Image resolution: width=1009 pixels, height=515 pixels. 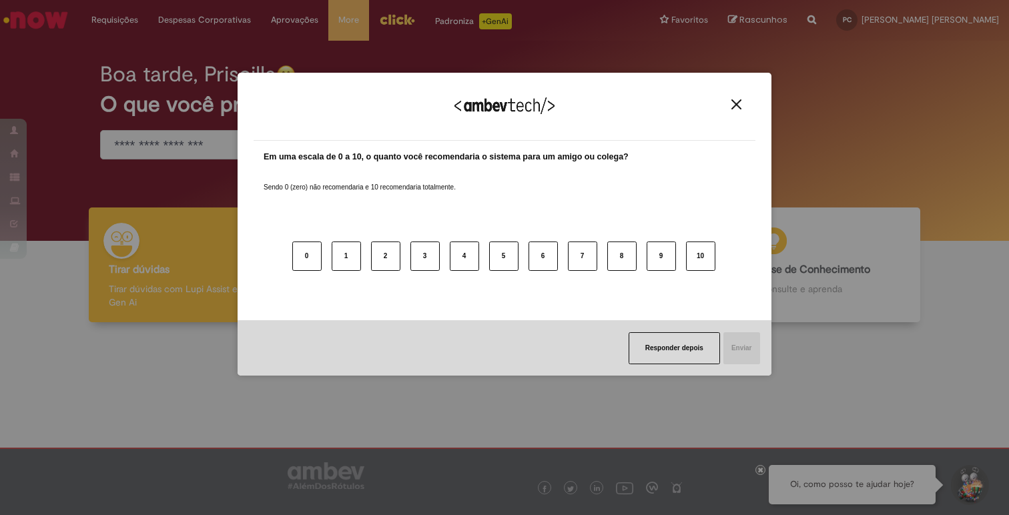 I want to click on button: 9, so click(x=662, y=256).